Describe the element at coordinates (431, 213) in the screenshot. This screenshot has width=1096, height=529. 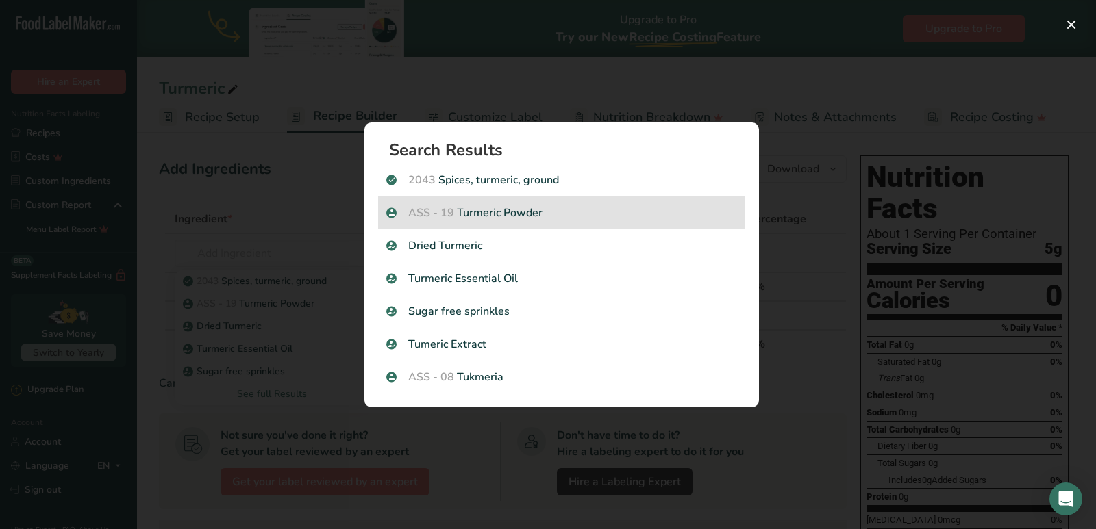
I see `span: ASS - 19` at that location.